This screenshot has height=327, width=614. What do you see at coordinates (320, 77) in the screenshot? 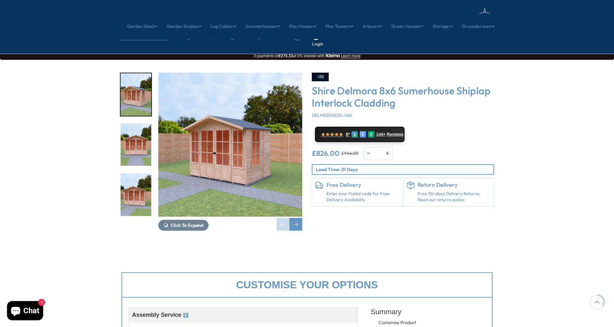
I see `div: -13%` at bounding box center [320, 77].